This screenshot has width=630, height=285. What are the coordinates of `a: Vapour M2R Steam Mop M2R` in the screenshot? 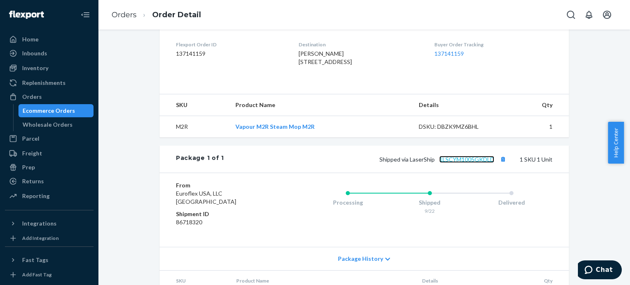 It's located at (275, 126).